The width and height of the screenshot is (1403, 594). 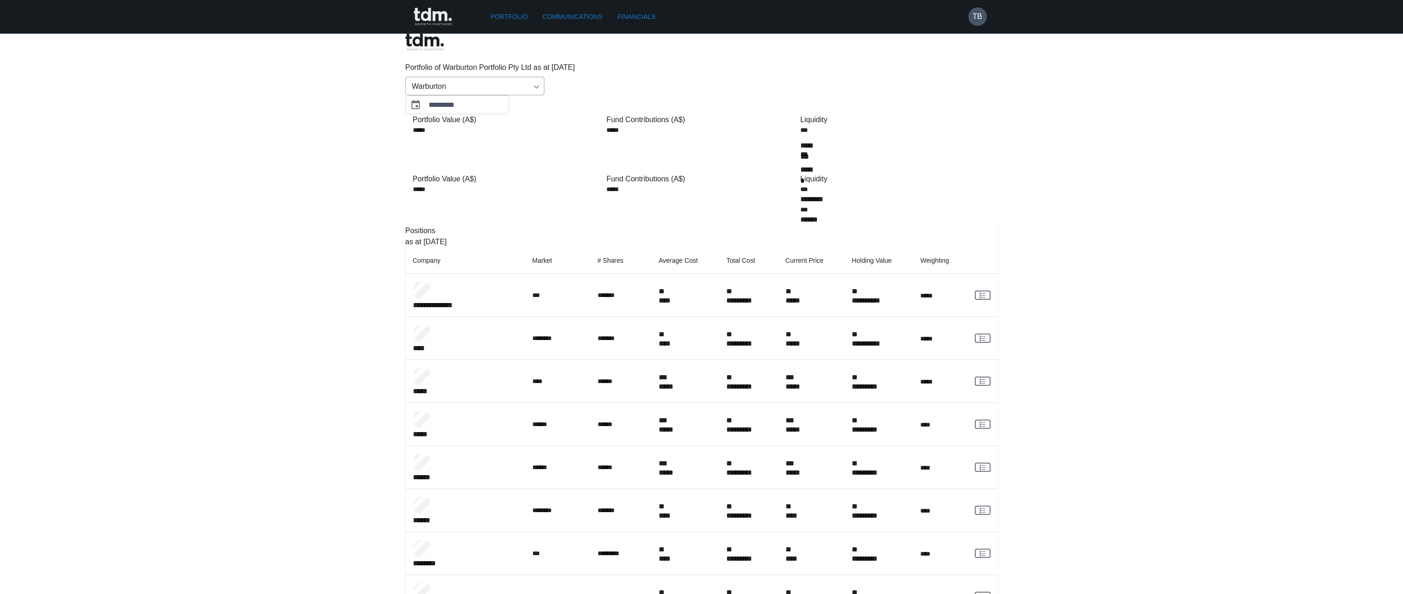 I want to click on a: Financials, so click(x=636, y=17).